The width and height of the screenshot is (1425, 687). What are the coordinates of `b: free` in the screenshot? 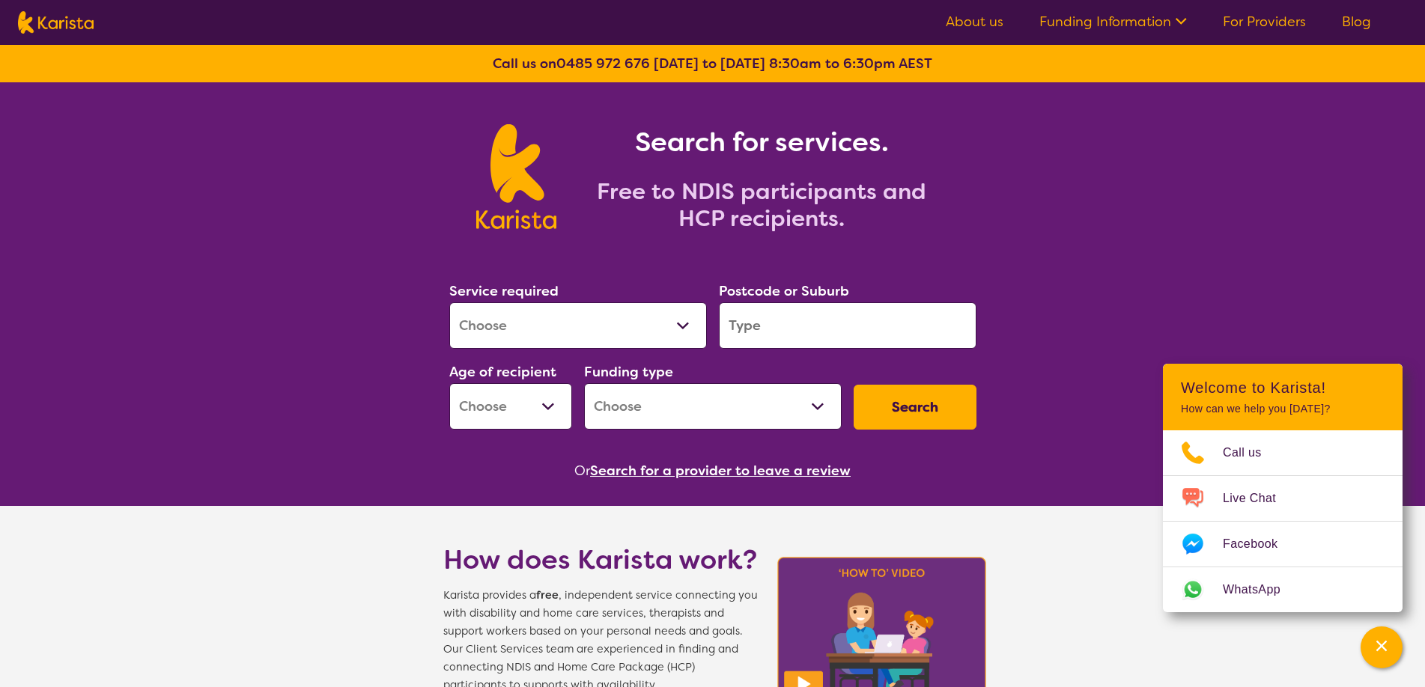 It's located at (547, 595).